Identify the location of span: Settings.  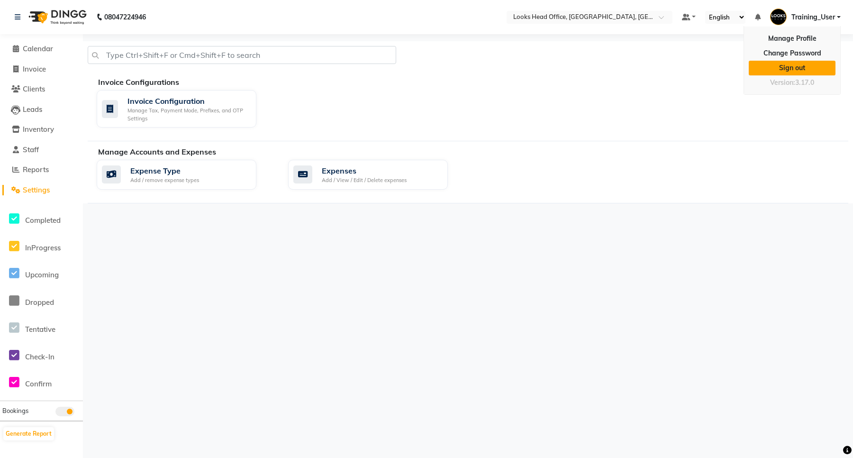
(36, 190).